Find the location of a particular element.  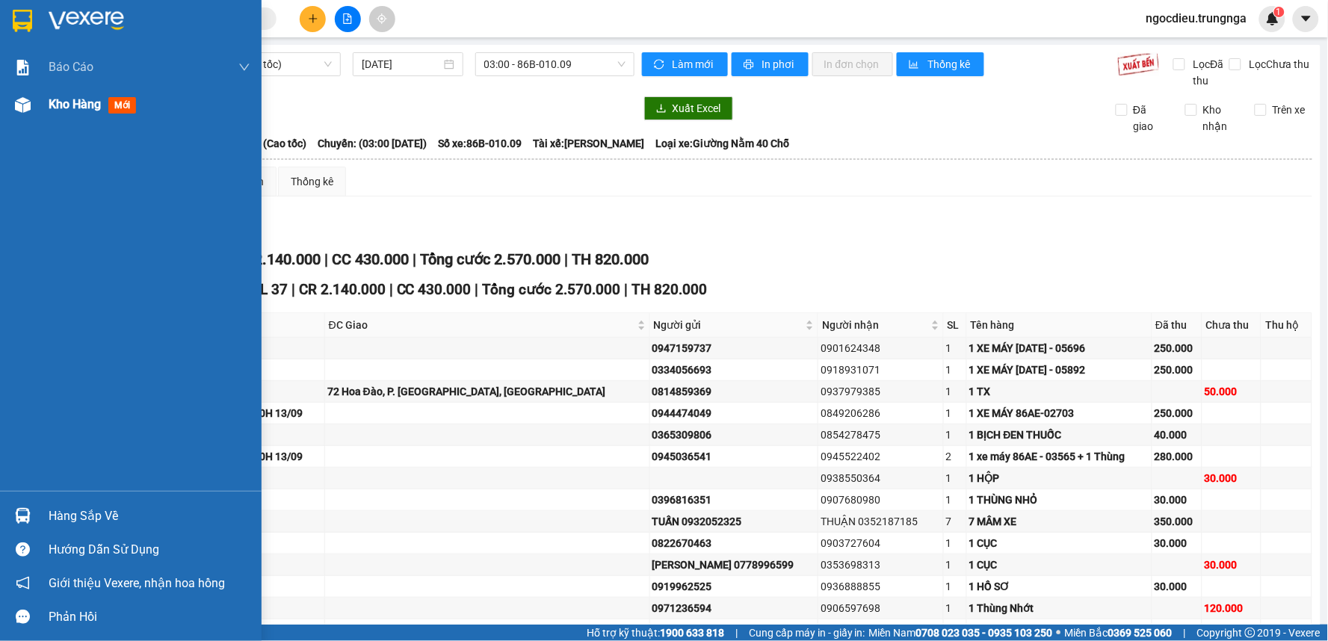

div: 40.000 is located at coordinates (1177, 435).